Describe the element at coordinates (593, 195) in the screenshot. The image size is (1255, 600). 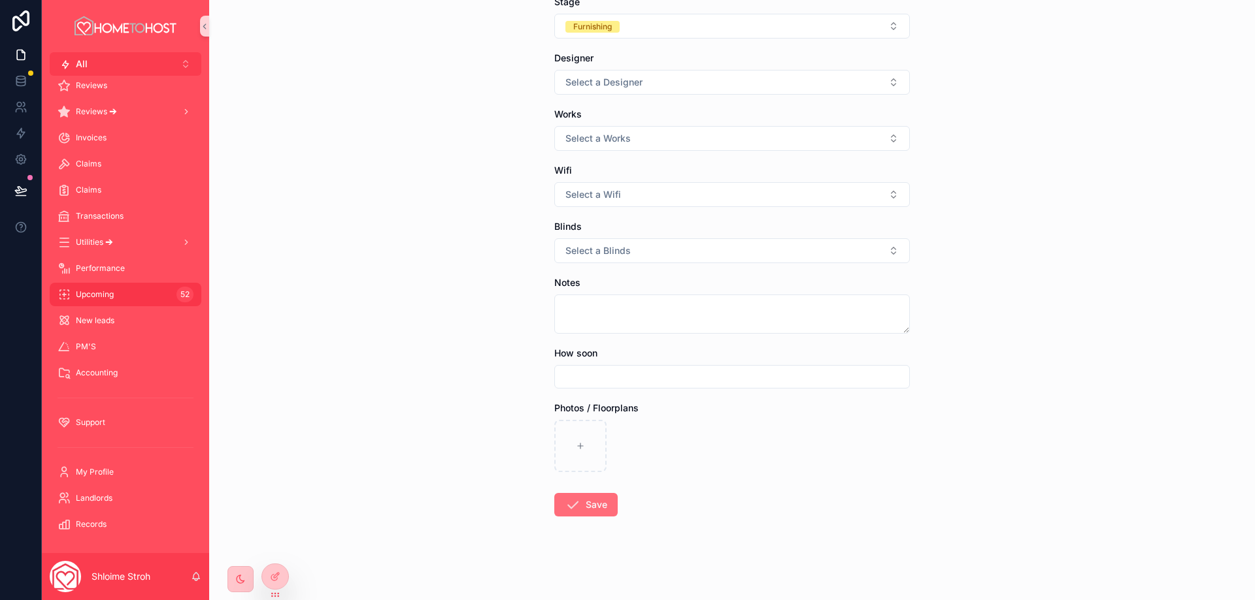
I see `span: Select a Wifi` at that location.